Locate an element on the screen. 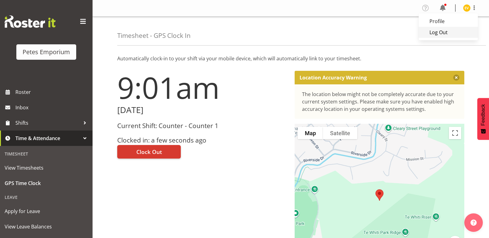  div: Leave is located at coordinates (46, 197).